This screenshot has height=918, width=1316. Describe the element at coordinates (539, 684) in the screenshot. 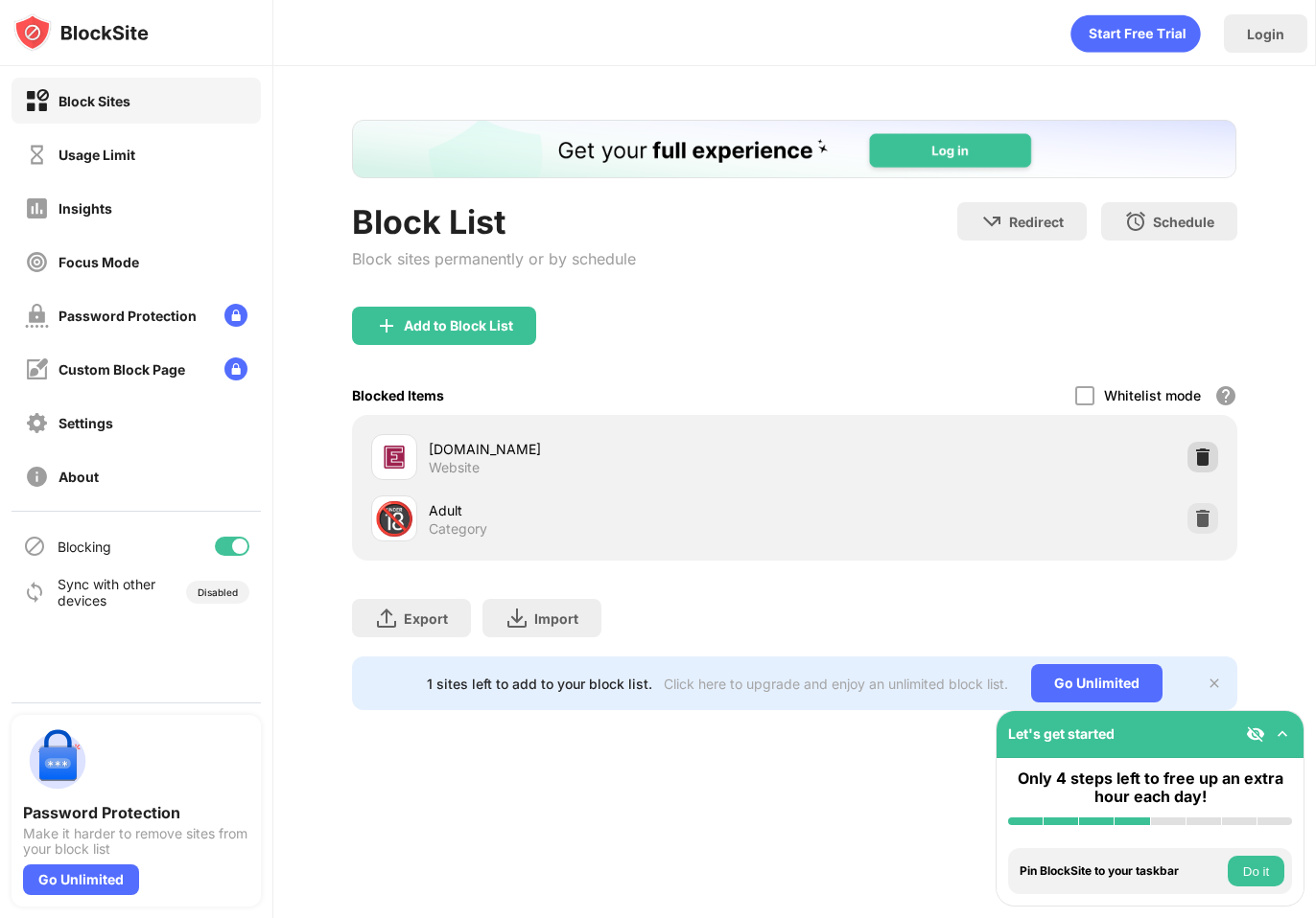

I see `div: 1 sites left to add to your block list.` at that location.